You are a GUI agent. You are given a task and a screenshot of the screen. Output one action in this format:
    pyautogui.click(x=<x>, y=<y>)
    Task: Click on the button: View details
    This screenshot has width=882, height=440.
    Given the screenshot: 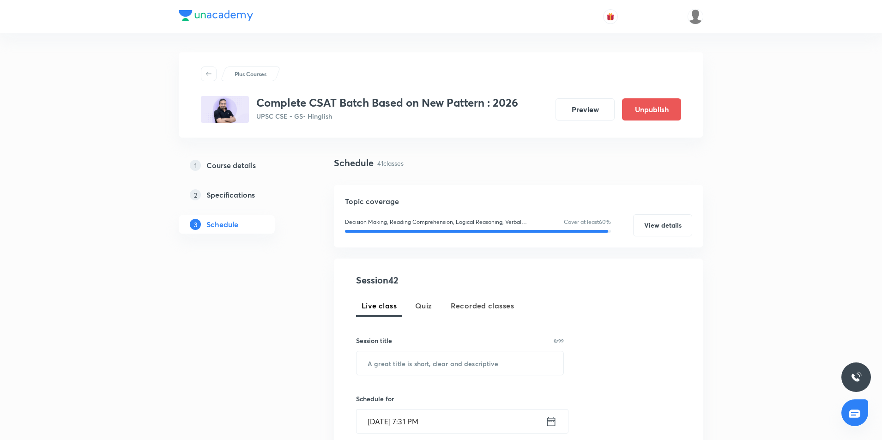 What is the action you would take?
    pyautogui.click(x=663, y=225)
    